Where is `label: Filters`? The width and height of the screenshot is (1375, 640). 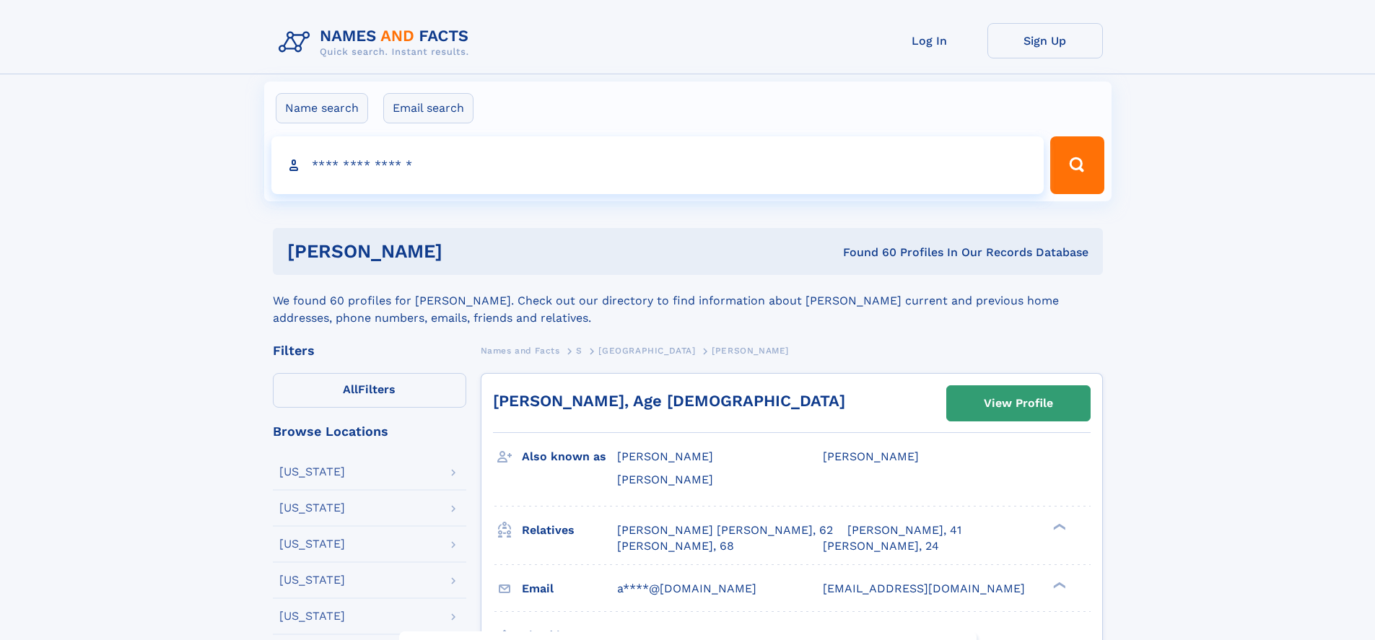 label: Filters is located at coordinates (369, 390).